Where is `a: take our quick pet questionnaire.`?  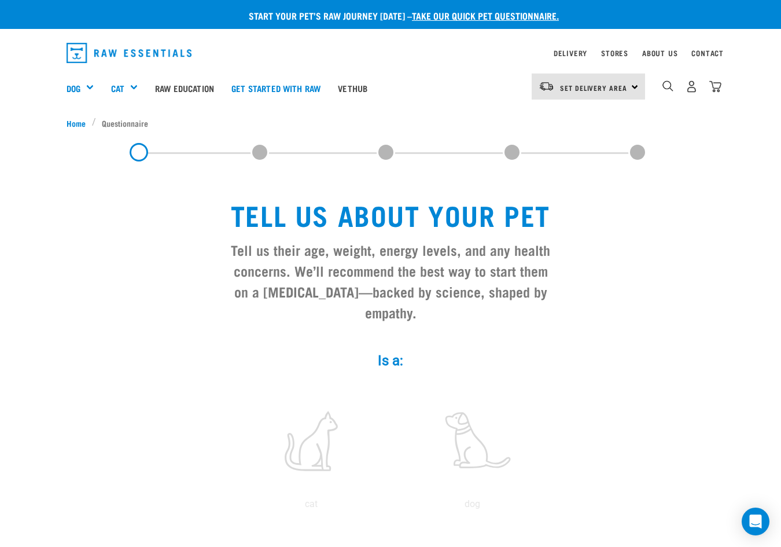 a: take our quick pet questionnaire. is located at coordinates (485, 15).